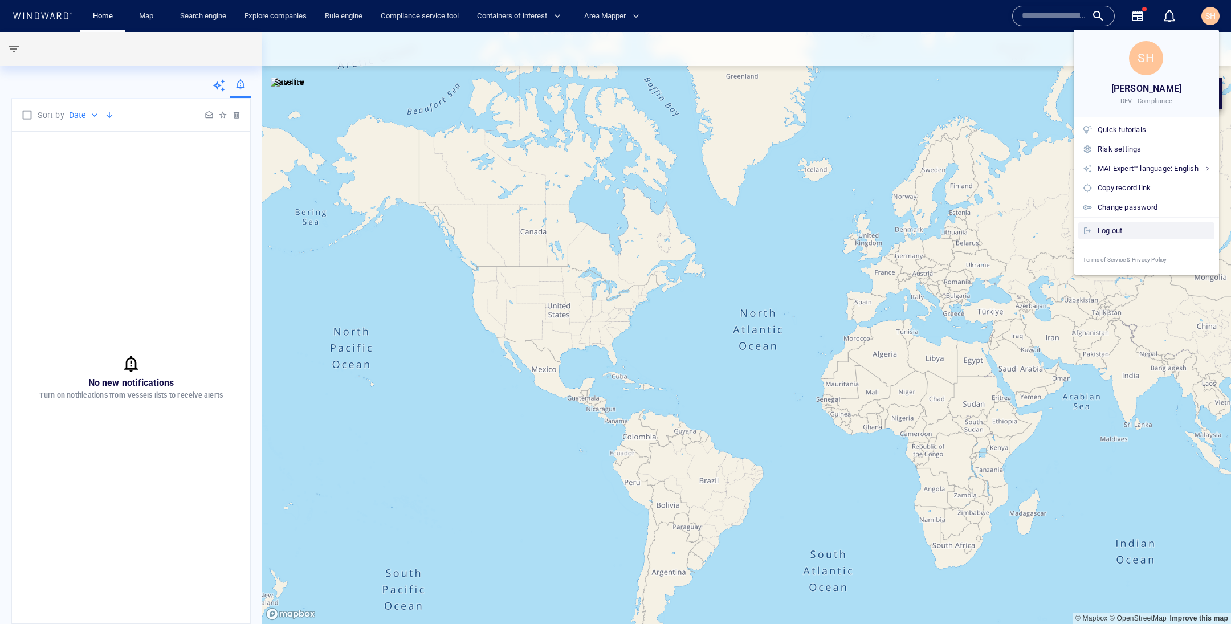  What do you see at coordinates (1153, 169) in the screenshot?
I see `div: MAI Expert™ language: English` at bounding box center [1153, 169].